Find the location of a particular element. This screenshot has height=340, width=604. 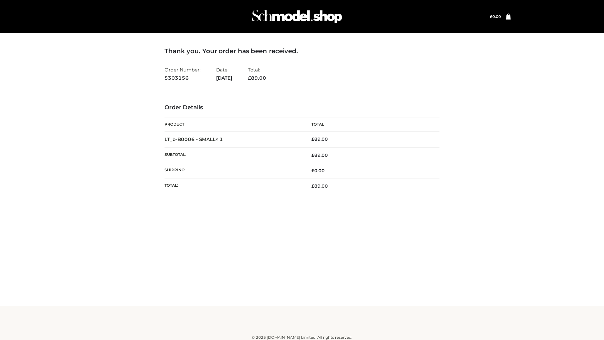

li: Date: is located at coordinates (224, 74).